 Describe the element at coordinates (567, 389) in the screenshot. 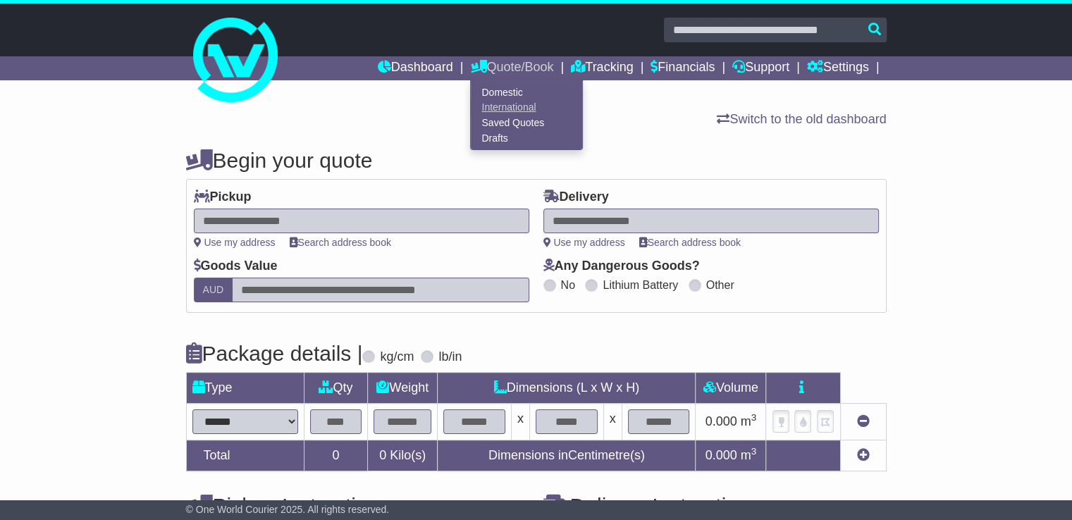

I see `td: Dimensions (L x W x H)` at that location.